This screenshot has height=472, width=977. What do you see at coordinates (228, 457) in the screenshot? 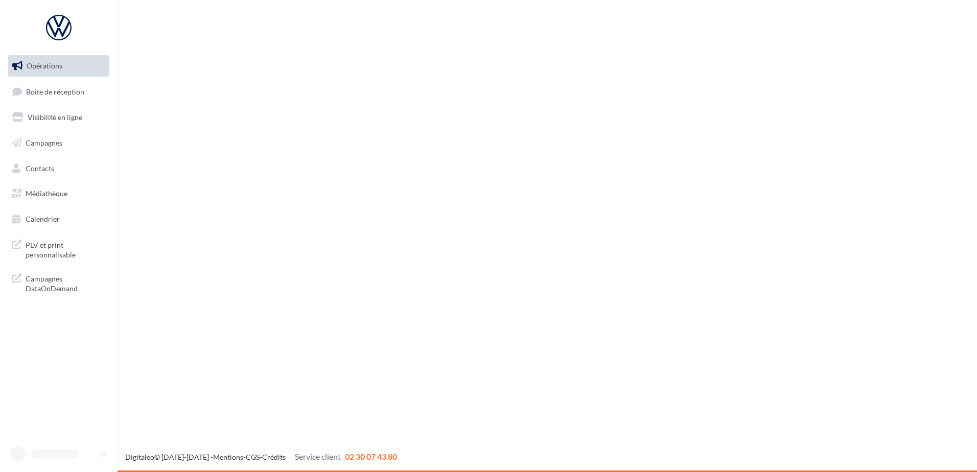
I see `a: Mentions` at bounding box center [228, 457].